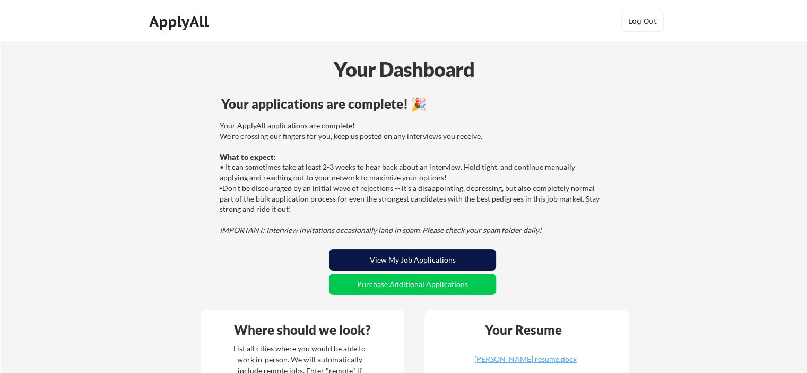 The height and width of the screenshot is (373, 807). What do you see at coordinates (411, 178) in the screenshot?
I see `div: Your ApplyAll applications are complete! We're crossing our fingers for you, keep us posted on an...` at bounding box center [411, 178].